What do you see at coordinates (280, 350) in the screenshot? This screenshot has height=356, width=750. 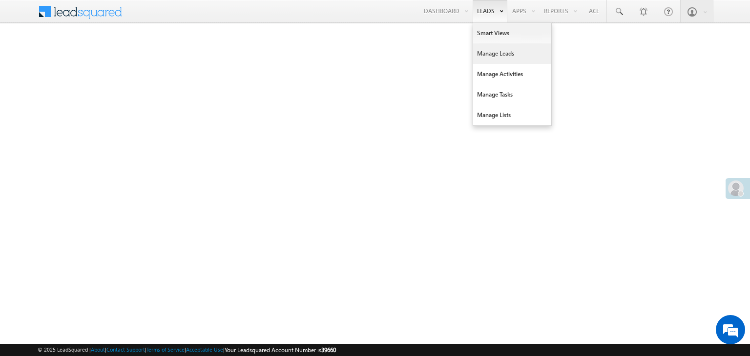 I see `span: Your Leadsquared Account Number is` at bounding box center [280, 350].